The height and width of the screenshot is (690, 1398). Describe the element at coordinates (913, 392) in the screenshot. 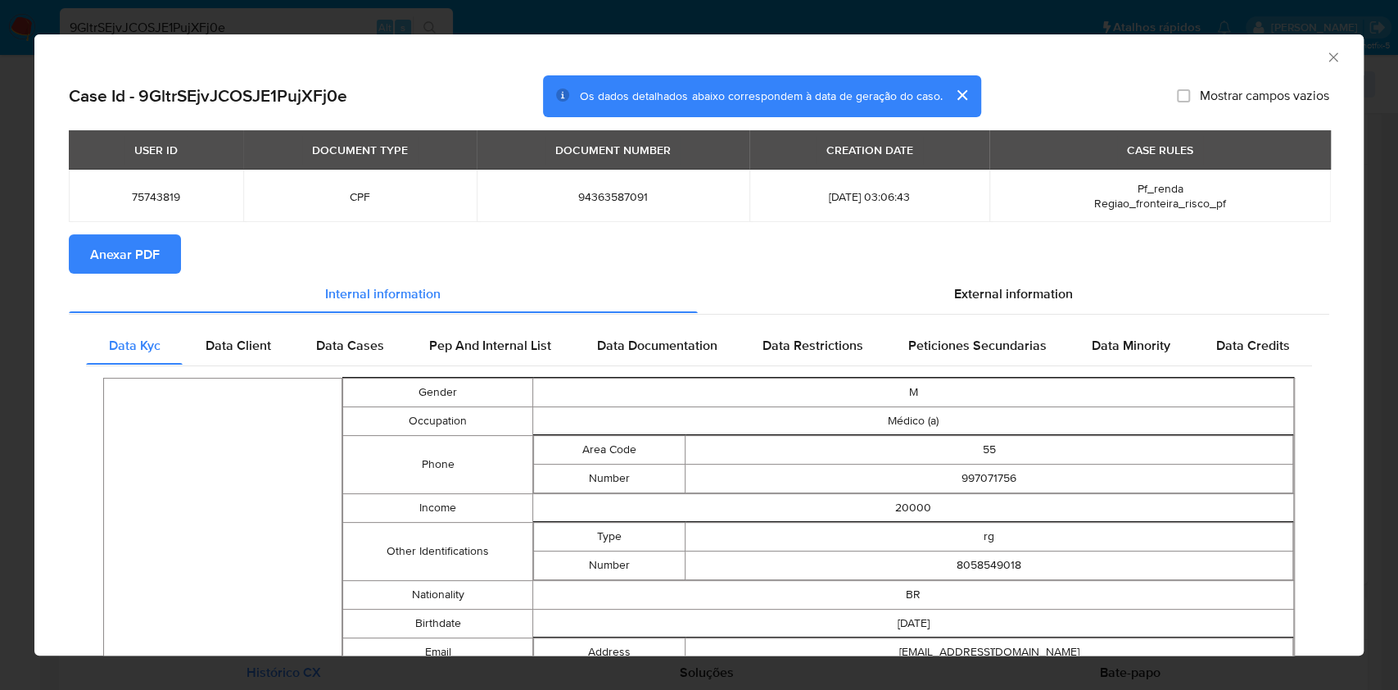

I see `td: M` at that location.